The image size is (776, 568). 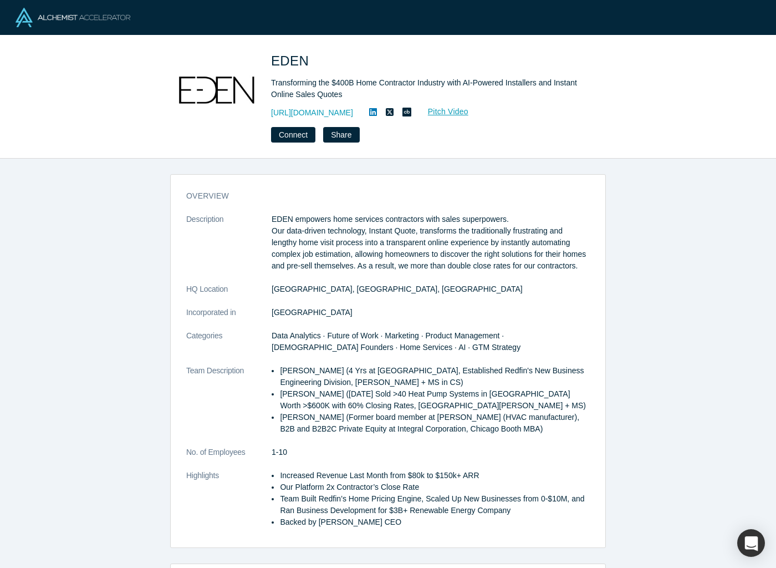 I want to click on div: Transforming the $400B Home Contractor Industry with AI-Powered Installers and Instant Online Sal..., so click(x=426, y=89).